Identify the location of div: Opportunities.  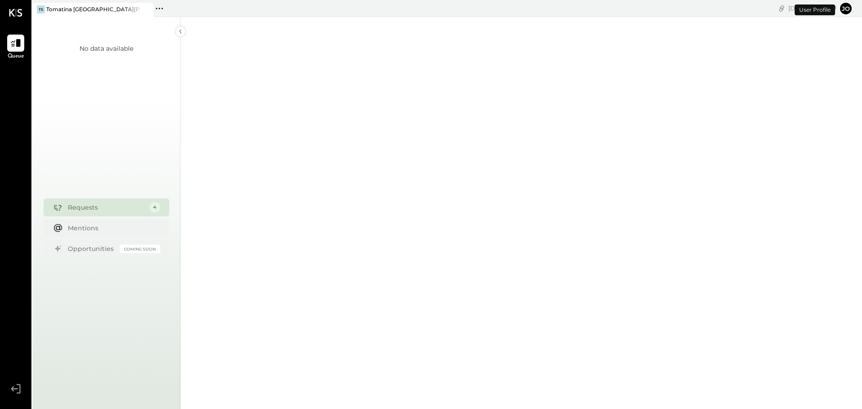
(92, 249).